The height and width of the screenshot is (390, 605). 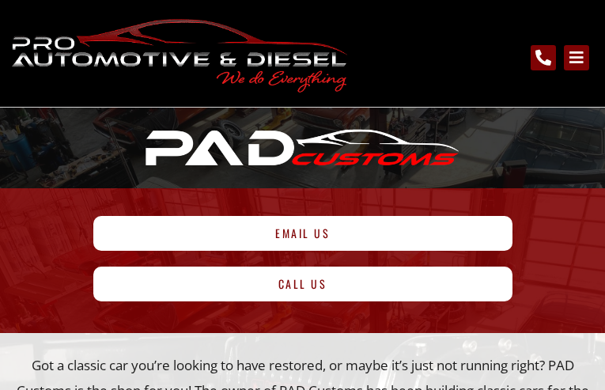 What do you see at coordinates (303, 284) in the screenshot?
I see `a: Call Us` at bounding box center [303, 284].